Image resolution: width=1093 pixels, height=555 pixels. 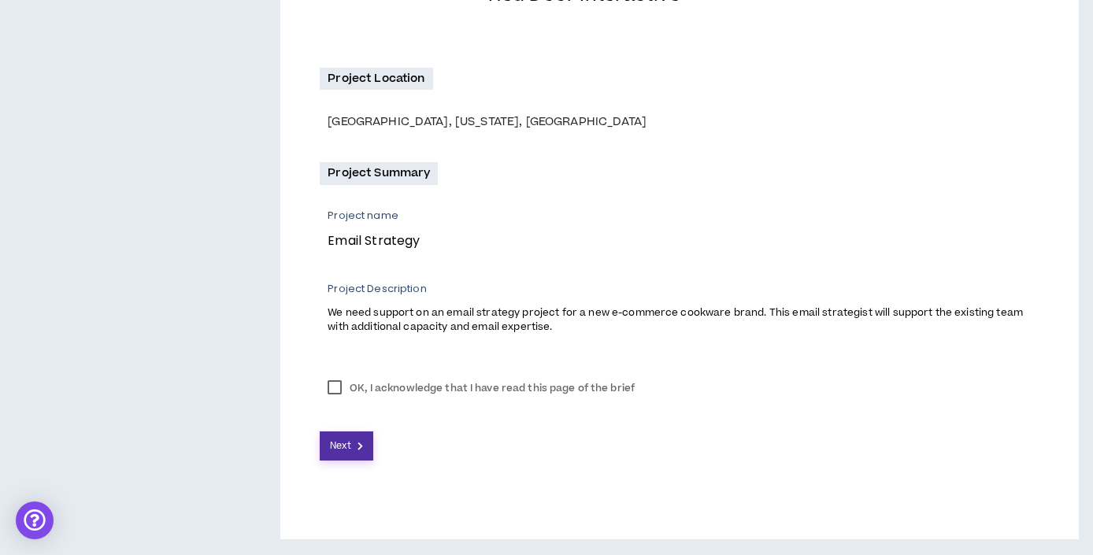 What do you see at coordinates (379, 173) in the screenshot?
I see `p: Project Summary` at bounding box center [379, 173].